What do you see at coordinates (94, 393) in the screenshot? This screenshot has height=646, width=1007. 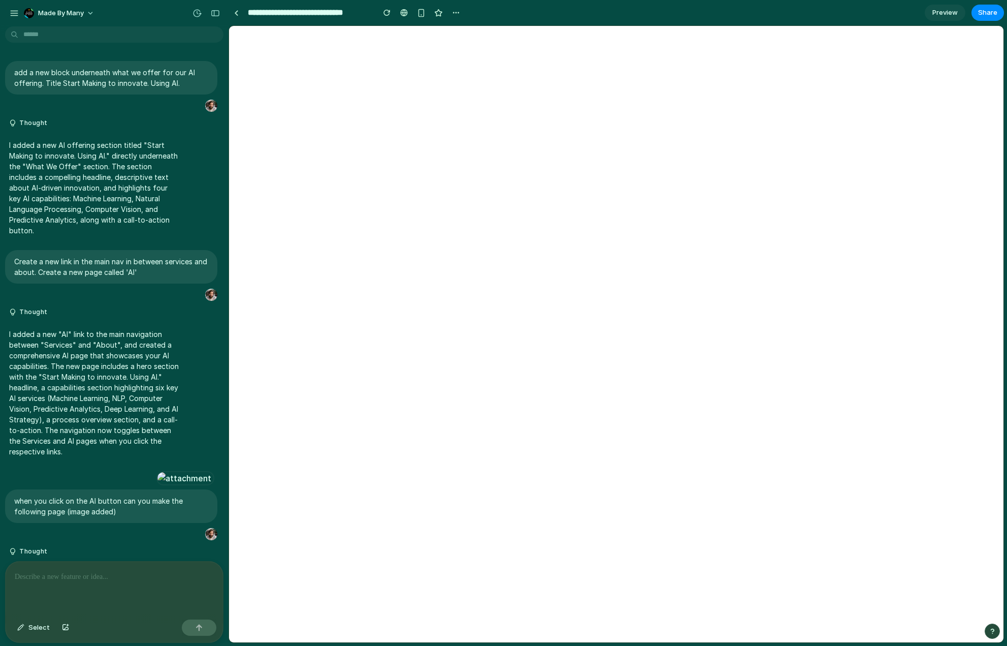 I see `p: I added a new "AI" link to the main navigation between "Services" and "About", and created a comp...` at bounding box center [94, 393].